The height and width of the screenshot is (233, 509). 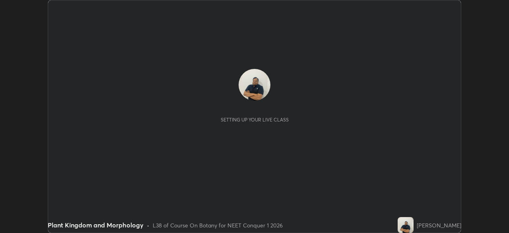 I want to click on div: Setting up your live class, so click(x=255, y=119).